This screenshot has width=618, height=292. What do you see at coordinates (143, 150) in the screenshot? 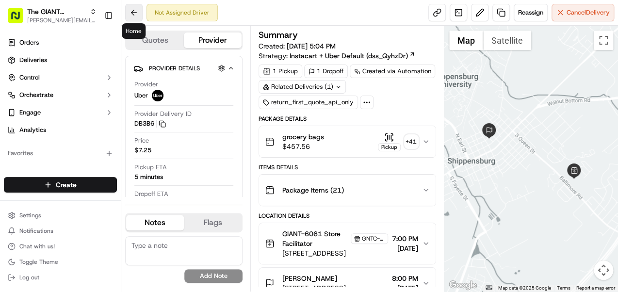
I see `span: $7.25` at bounding box center [143, 150].